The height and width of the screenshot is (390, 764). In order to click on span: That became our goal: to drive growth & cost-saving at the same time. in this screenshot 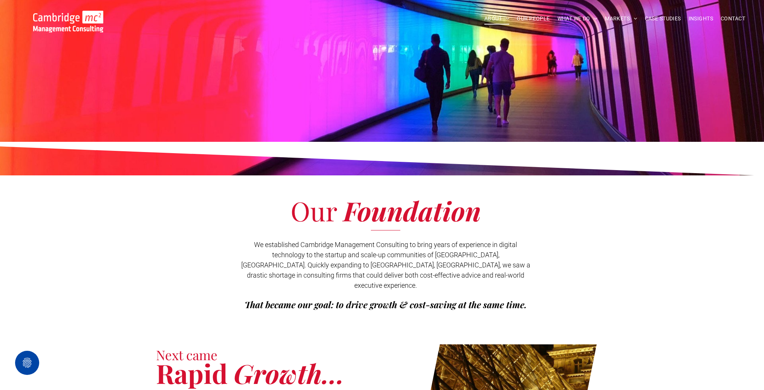, I will do `click(385, 304)`.